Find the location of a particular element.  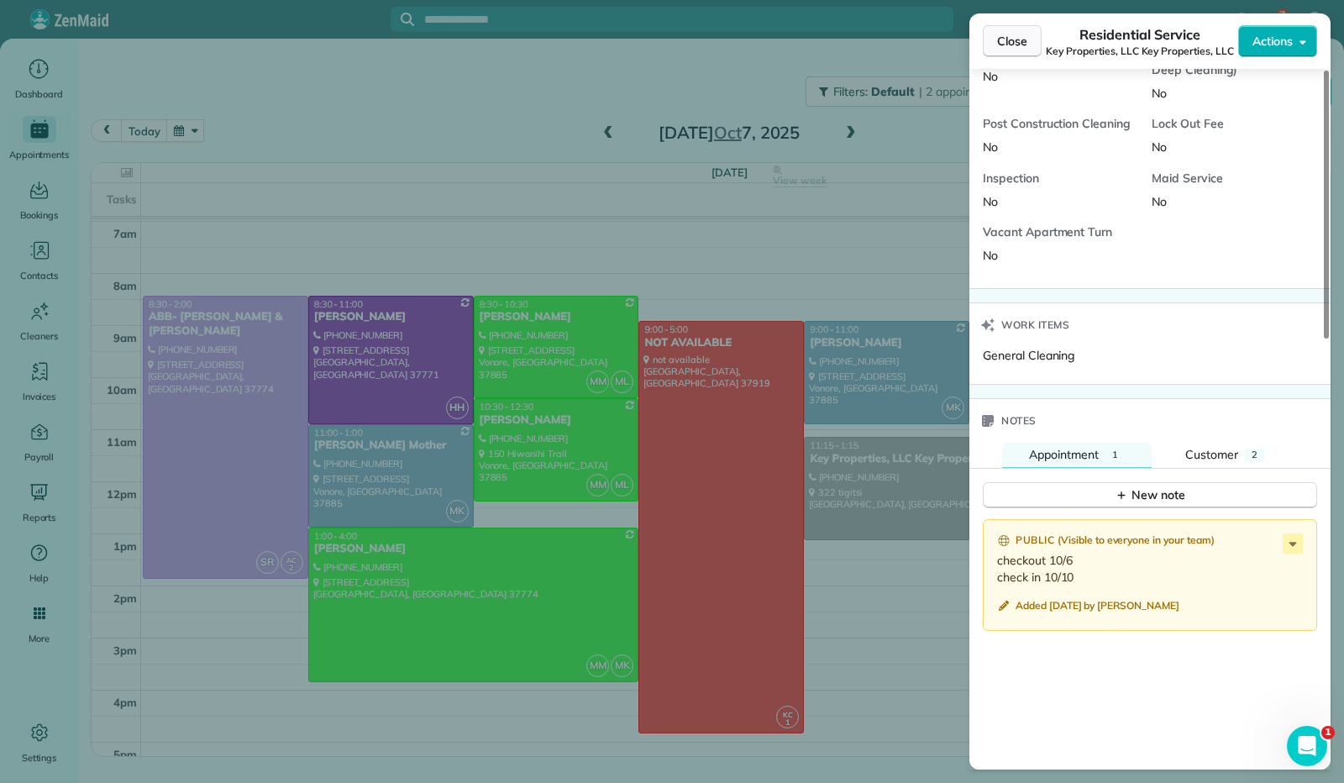

span: Maid Service is located at coordinates (1229, 178).